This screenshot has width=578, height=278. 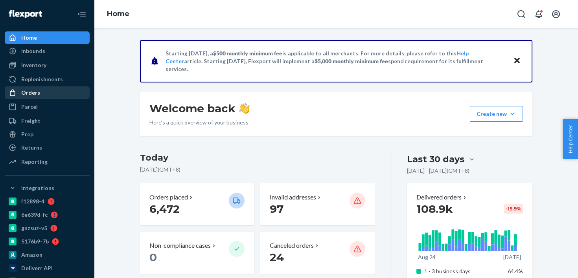 What do you see at coordinates (199, 123) in the screenshot?
I see `p: Here’s a quick overview of your business` at bounding box center [199, 123].